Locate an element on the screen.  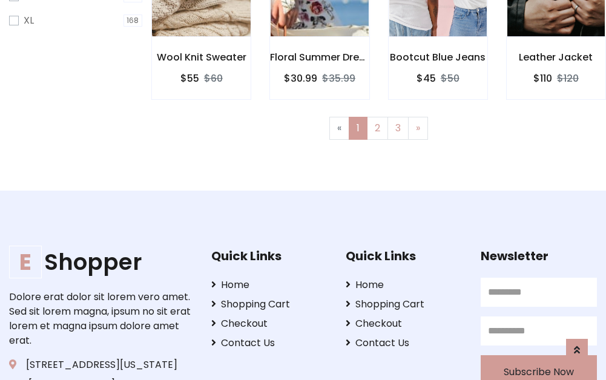
span: 168 is located at coordinates (133, 21).